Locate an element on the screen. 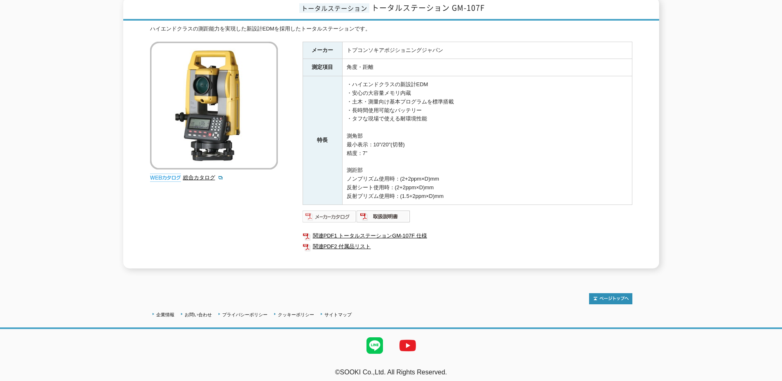  img: トータルステーション GM-107F is located at coordinates (214, 106).